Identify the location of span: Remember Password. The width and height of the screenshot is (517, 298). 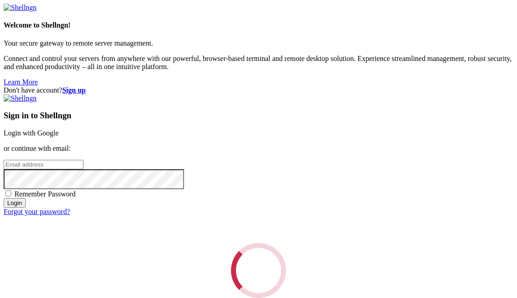
(45, 194).